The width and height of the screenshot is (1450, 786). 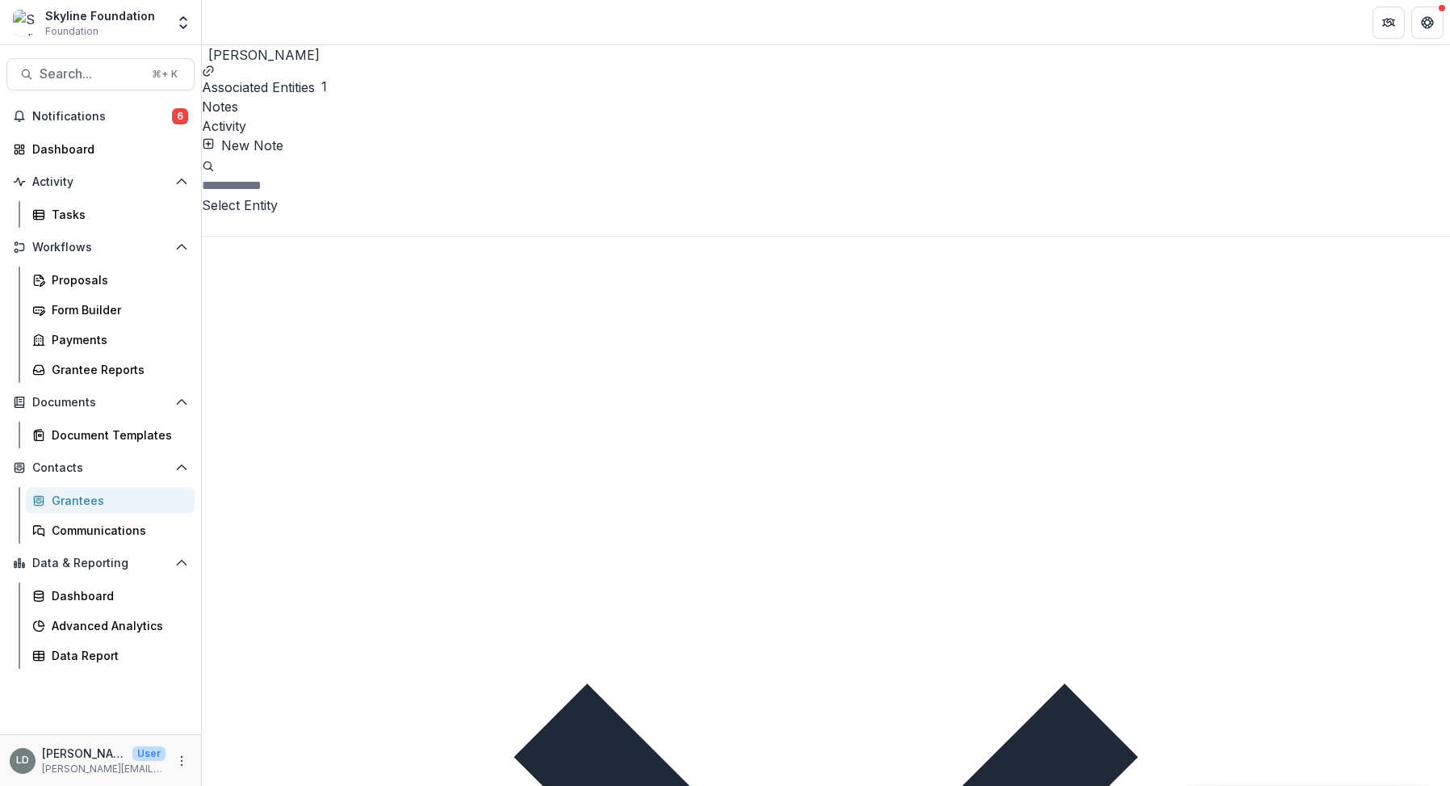 What do you see at coordinates (110, 434) in the screenshot?
I see `a: Document Templates` at bounding box center [110, 434].